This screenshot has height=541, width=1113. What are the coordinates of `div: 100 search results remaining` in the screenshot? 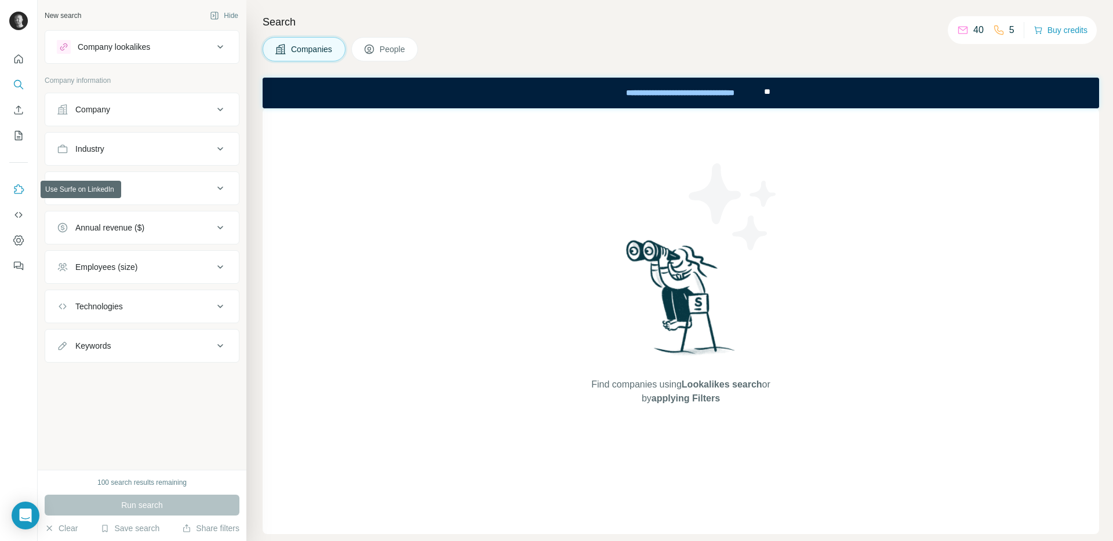 It's located at (142, 483).